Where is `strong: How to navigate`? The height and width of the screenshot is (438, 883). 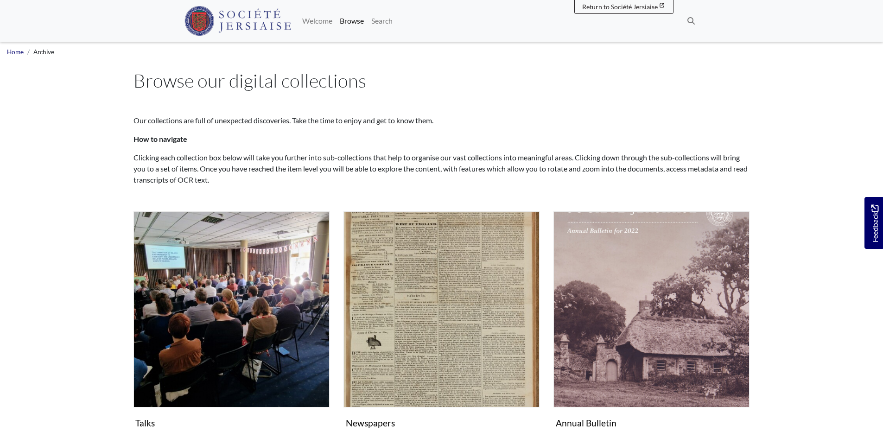 strong: How to navigate is located at coordinates (160, 139).